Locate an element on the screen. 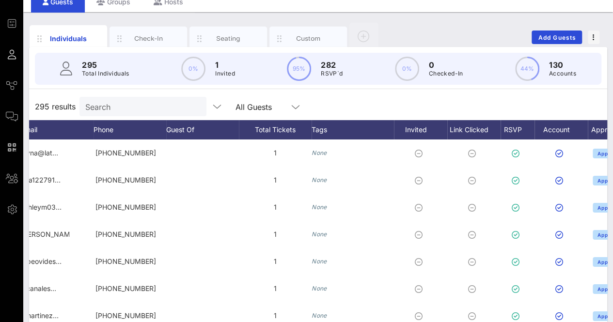  p: RSVP`d is located at coordinates (332, 74).